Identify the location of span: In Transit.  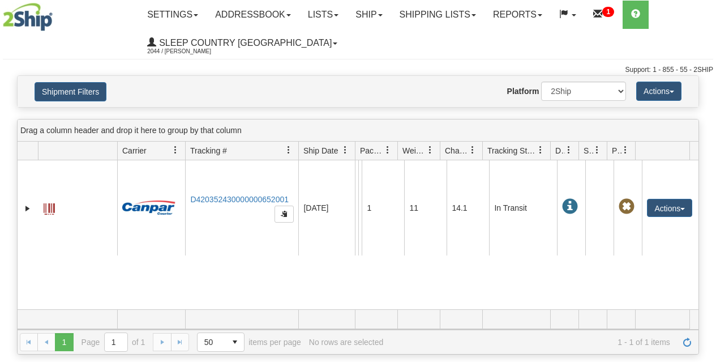
(570, 207).